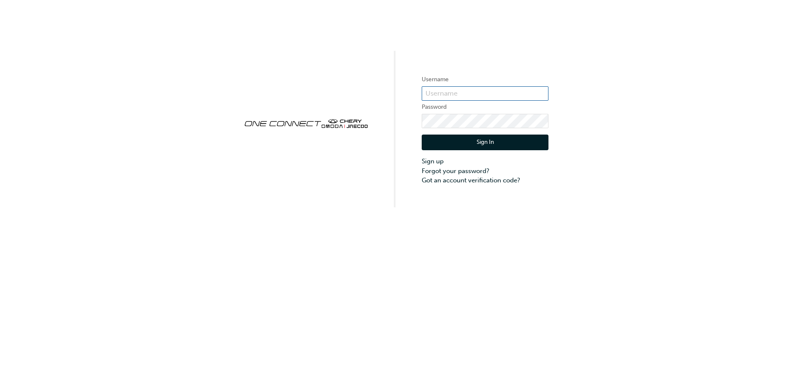 The height and width of the screenshot is (391, 791). What do you see at coordinates (306, 123) in the screenshot?
I see `img: oneconnect` at bounding box center [306, 123].